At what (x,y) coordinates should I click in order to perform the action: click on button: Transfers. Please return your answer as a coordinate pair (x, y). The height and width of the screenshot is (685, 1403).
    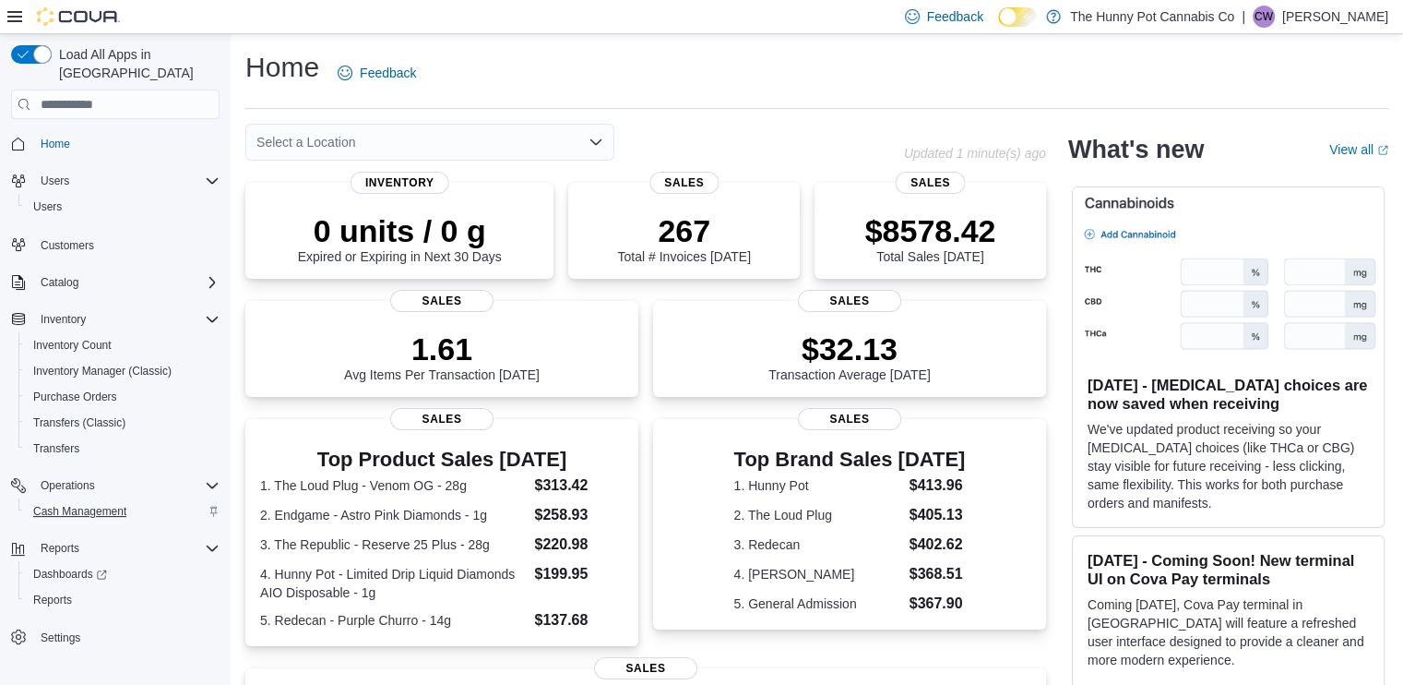
    Looking at the image, I should click on (123, 448).